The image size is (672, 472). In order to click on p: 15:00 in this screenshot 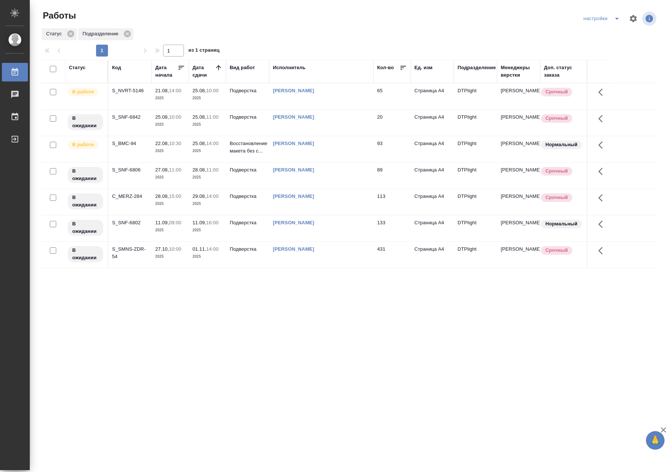, I will do `click(175, 196)`.